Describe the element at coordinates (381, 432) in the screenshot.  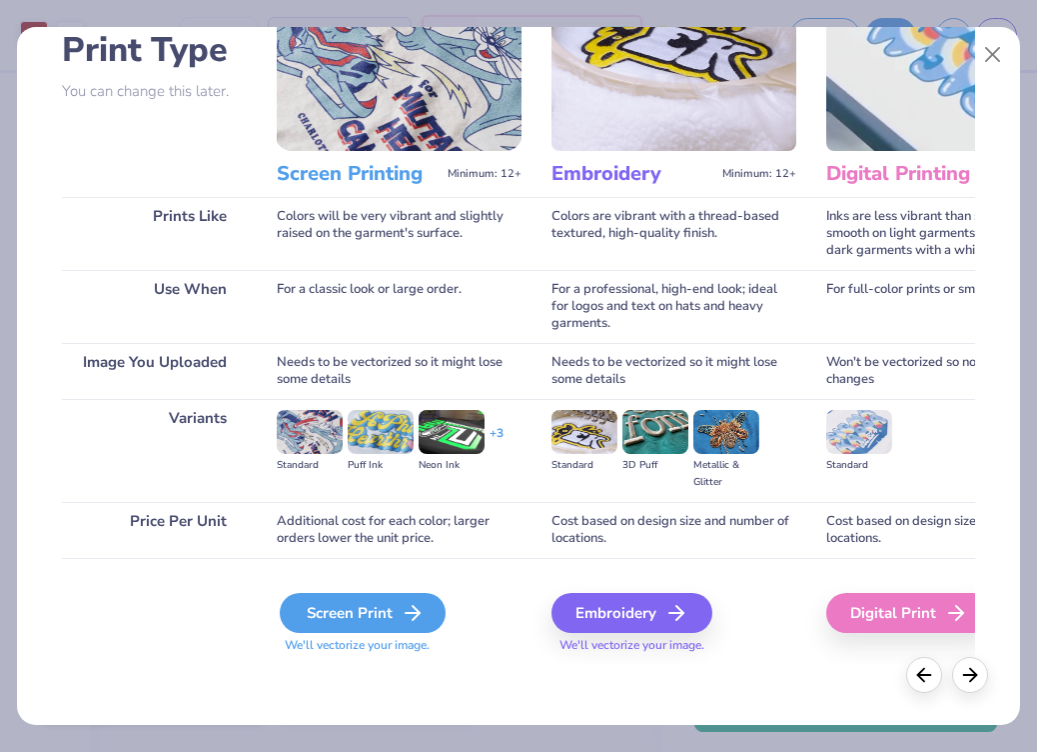
I see `img: Puff Ink` at that location.